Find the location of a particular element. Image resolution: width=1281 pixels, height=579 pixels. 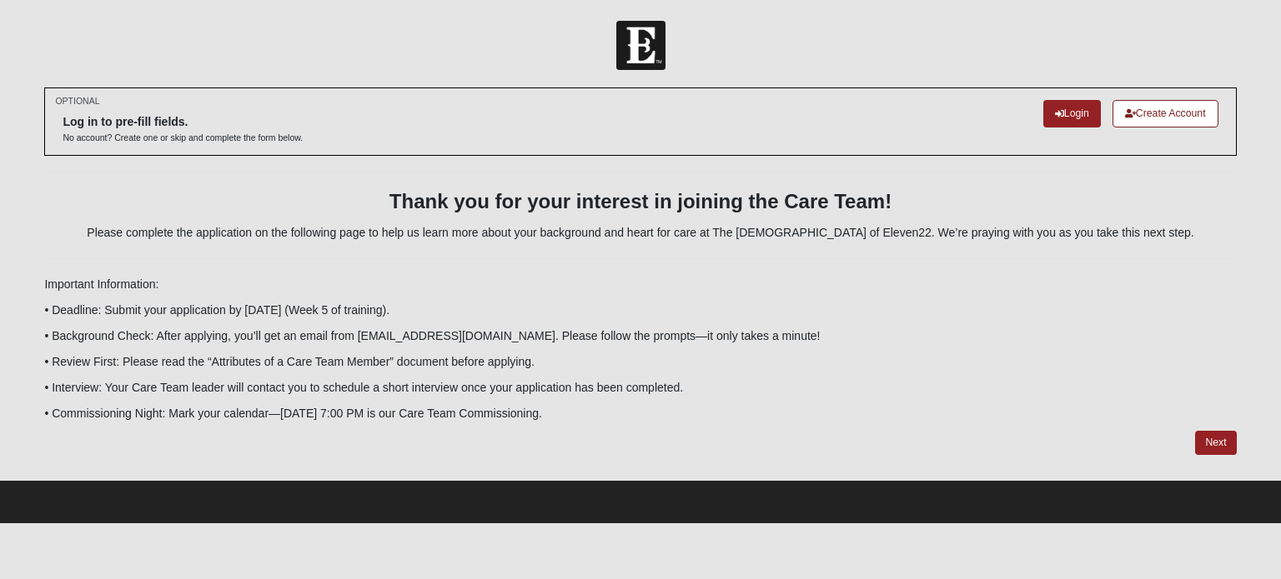

p: • Review First: Please read the “Attributes of a Care Team Member” document before applying. is located at coordinates (640, 362).